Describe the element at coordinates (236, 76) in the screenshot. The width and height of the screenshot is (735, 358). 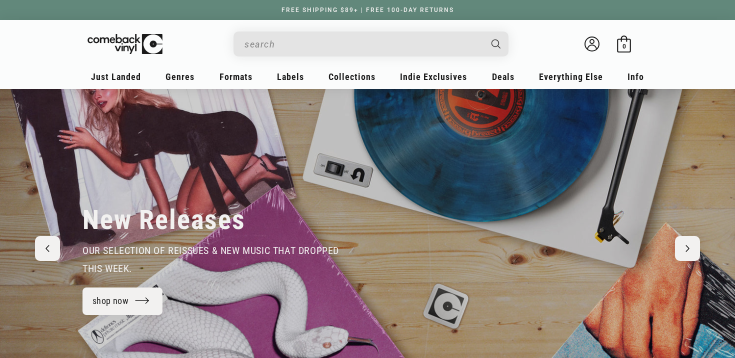
I see `span: Formats` at that location.